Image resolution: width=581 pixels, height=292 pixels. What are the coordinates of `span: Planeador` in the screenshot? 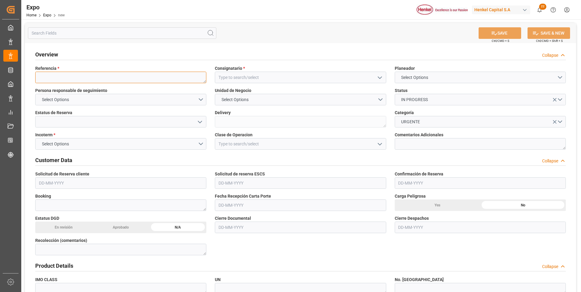 It's located at (405, 68).